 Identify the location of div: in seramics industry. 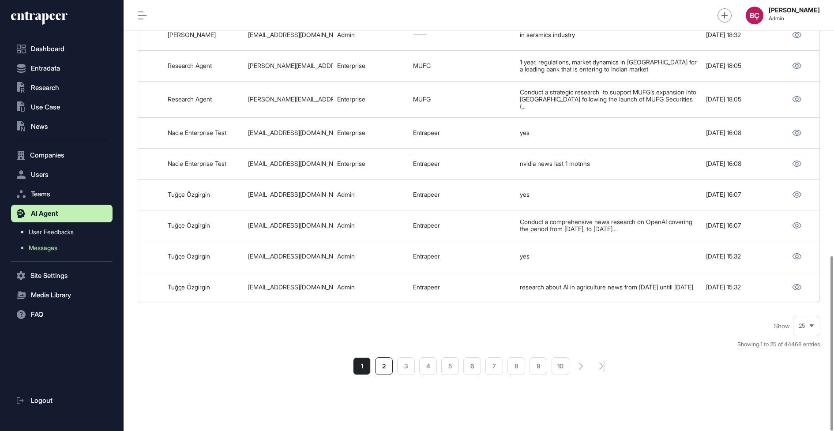
(608, 35).